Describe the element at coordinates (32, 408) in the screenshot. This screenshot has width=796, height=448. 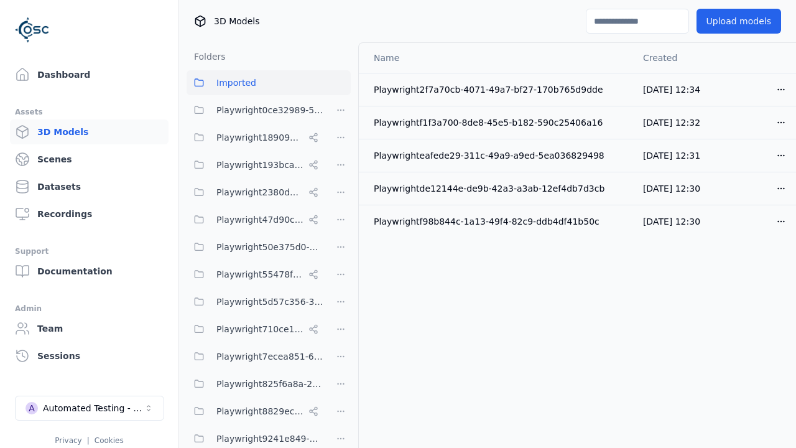
I see `div: A` at that location.